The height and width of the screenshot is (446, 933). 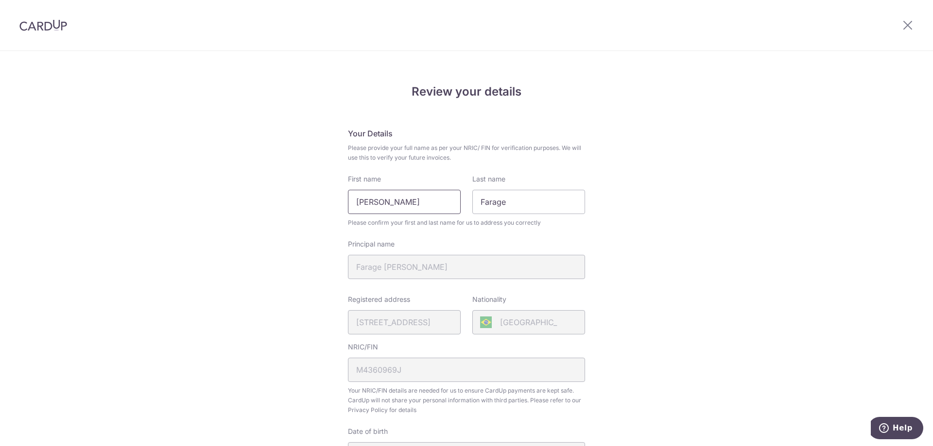 I want to click on label: Date of birth, so click(x=368, y=432).